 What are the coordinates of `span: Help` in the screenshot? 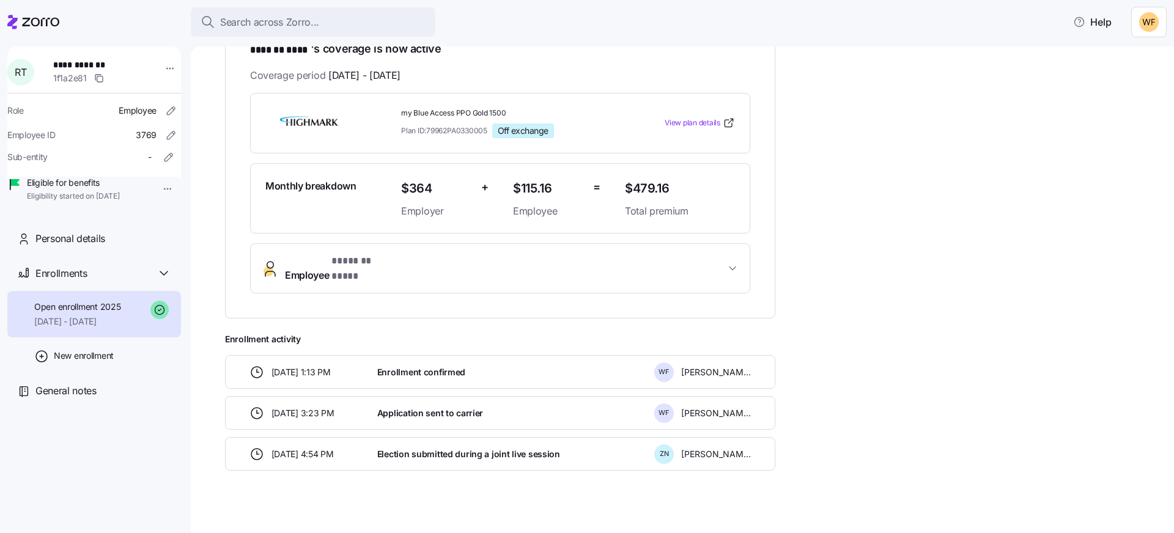 It's located at (1092, 22).